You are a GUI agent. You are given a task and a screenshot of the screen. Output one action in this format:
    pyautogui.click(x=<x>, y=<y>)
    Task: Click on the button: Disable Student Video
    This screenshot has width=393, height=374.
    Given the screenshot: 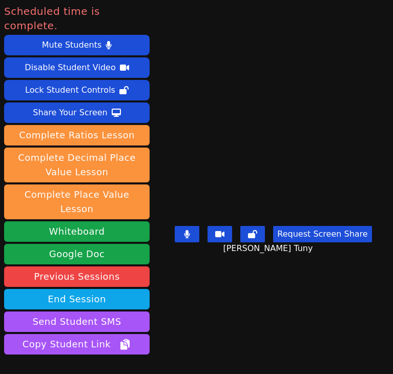 What is the action you would take?
    pyautogui.click(x=77, y=68)
    